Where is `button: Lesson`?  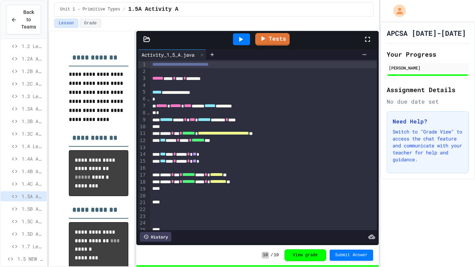
button: Lesson is located at coordinates (66, 23).